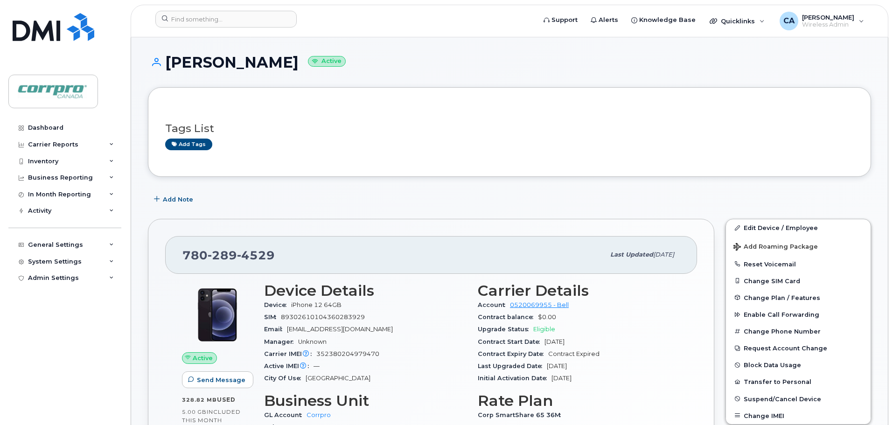  Describe the element at coordinates (312, 341) in the screenshot. I see `span: Unknown` at that location.